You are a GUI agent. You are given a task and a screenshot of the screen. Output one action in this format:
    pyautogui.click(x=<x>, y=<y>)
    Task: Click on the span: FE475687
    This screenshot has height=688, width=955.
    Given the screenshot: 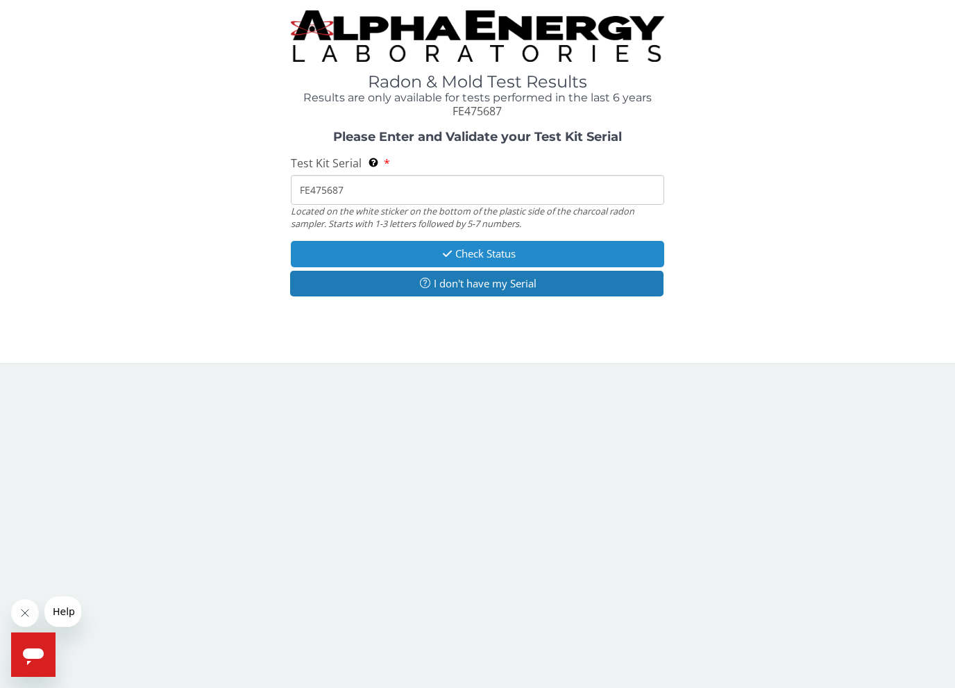 What is the action you would take?
    pyautogui.click(x=477, y=111)
    